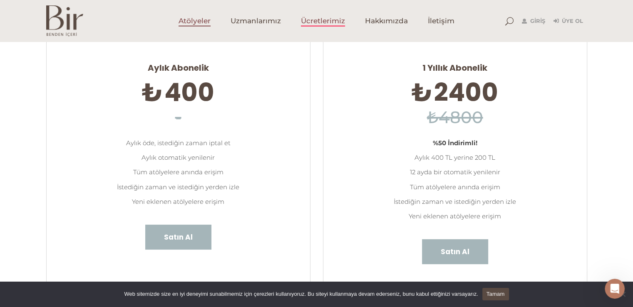  What do you see at coordinates (194, 21) in the screenshot?
I see `span: Atölyeler` at bounding box center [194, 21].